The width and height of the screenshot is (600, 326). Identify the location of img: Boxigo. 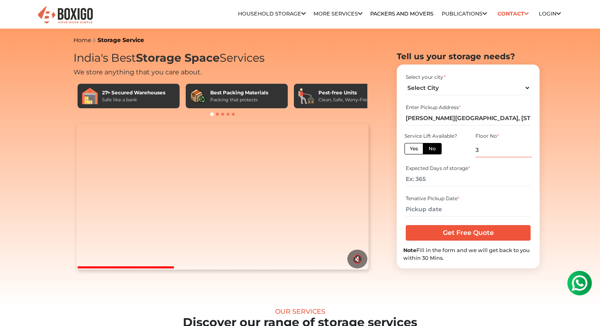
(65, 15).